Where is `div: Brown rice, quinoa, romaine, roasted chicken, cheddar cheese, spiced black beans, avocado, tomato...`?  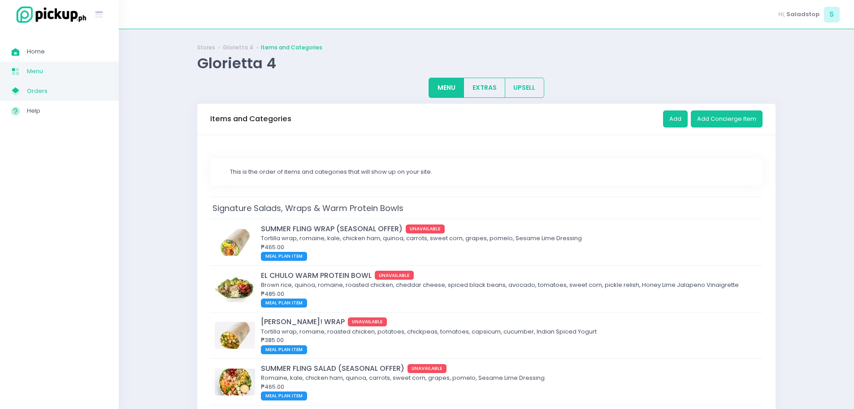
div: Brown rice, quinoa, romaine, roasted chicken, cheddar cheese, spiced black beans, avocado, tomato... is located at coordinates (508, 285).